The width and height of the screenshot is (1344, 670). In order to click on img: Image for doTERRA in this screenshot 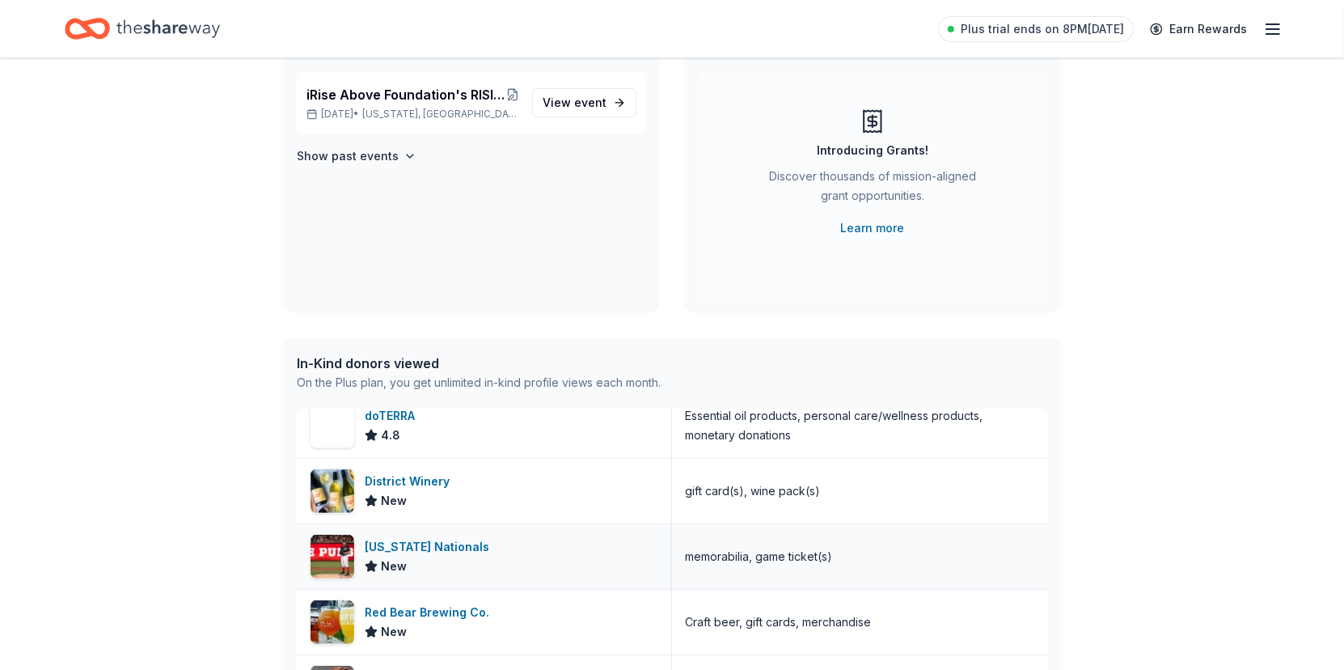, I will do `click(332, 425)`.